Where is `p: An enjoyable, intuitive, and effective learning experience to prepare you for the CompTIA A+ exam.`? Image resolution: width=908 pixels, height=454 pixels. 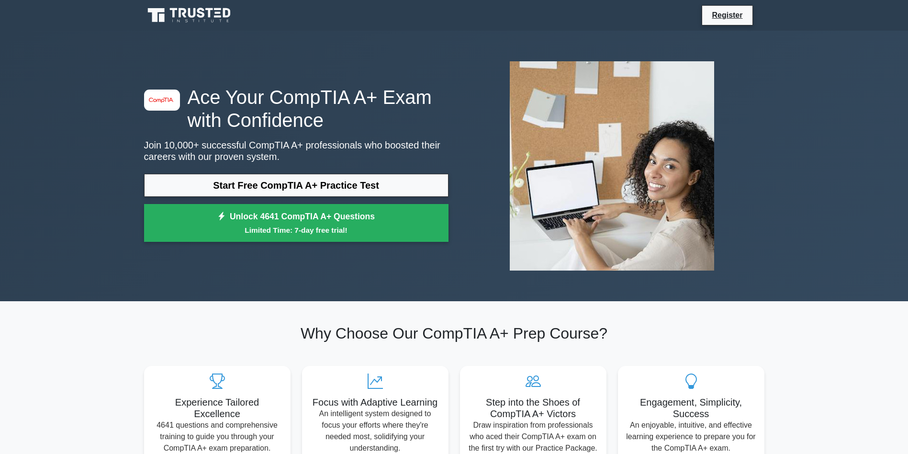 p: An enjoyable, intuitive, and effective learning experience to prepare you for the CompTIA A+ exam. is located at coordinates (691, 436).